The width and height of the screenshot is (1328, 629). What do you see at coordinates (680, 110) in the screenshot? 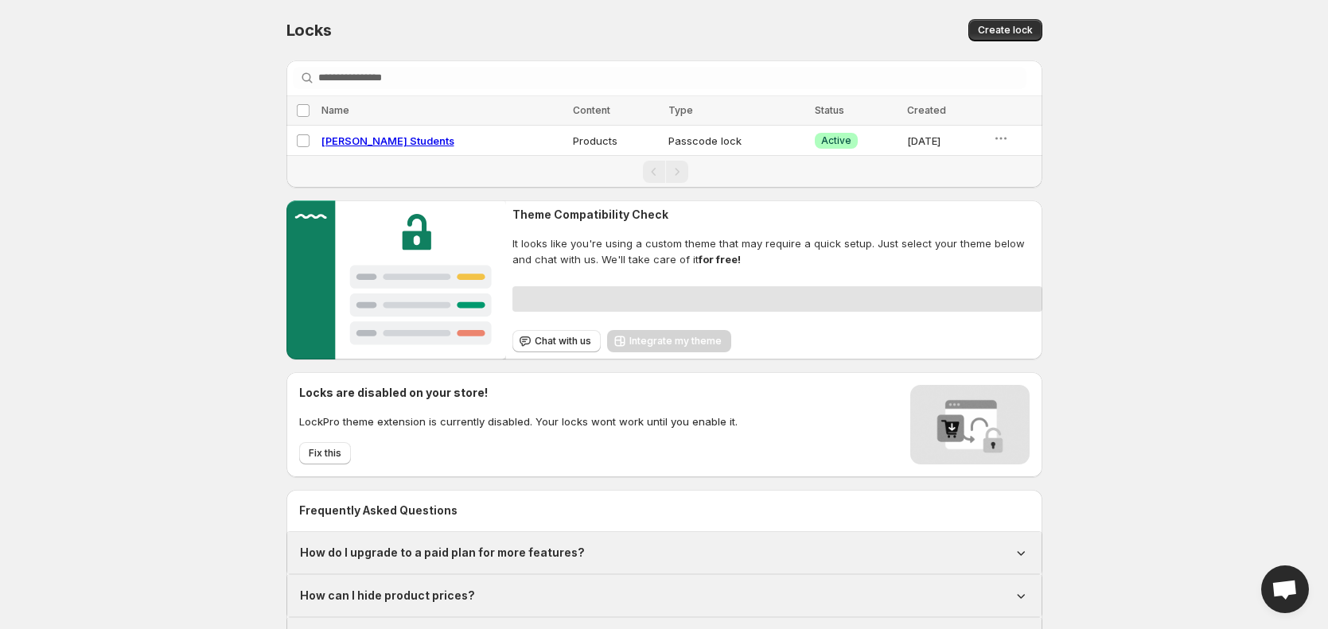
I see `span: Type` at bounding box center [680, 110].